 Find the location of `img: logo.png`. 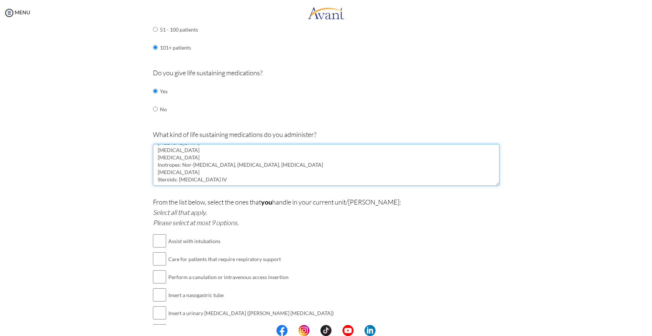

img: logo.png is located at coordinates (326, 13).